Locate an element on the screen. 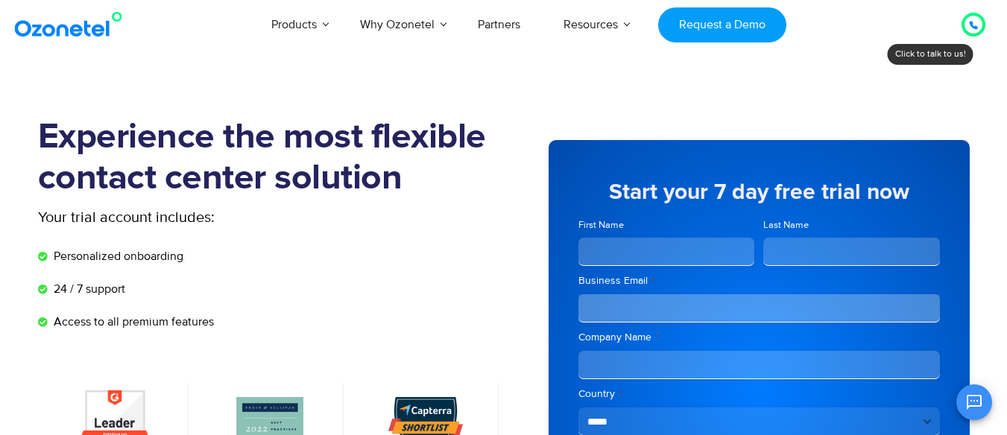 This screenshot has width=1007, height=435. label: First Name is located at coordinates (667, 225).